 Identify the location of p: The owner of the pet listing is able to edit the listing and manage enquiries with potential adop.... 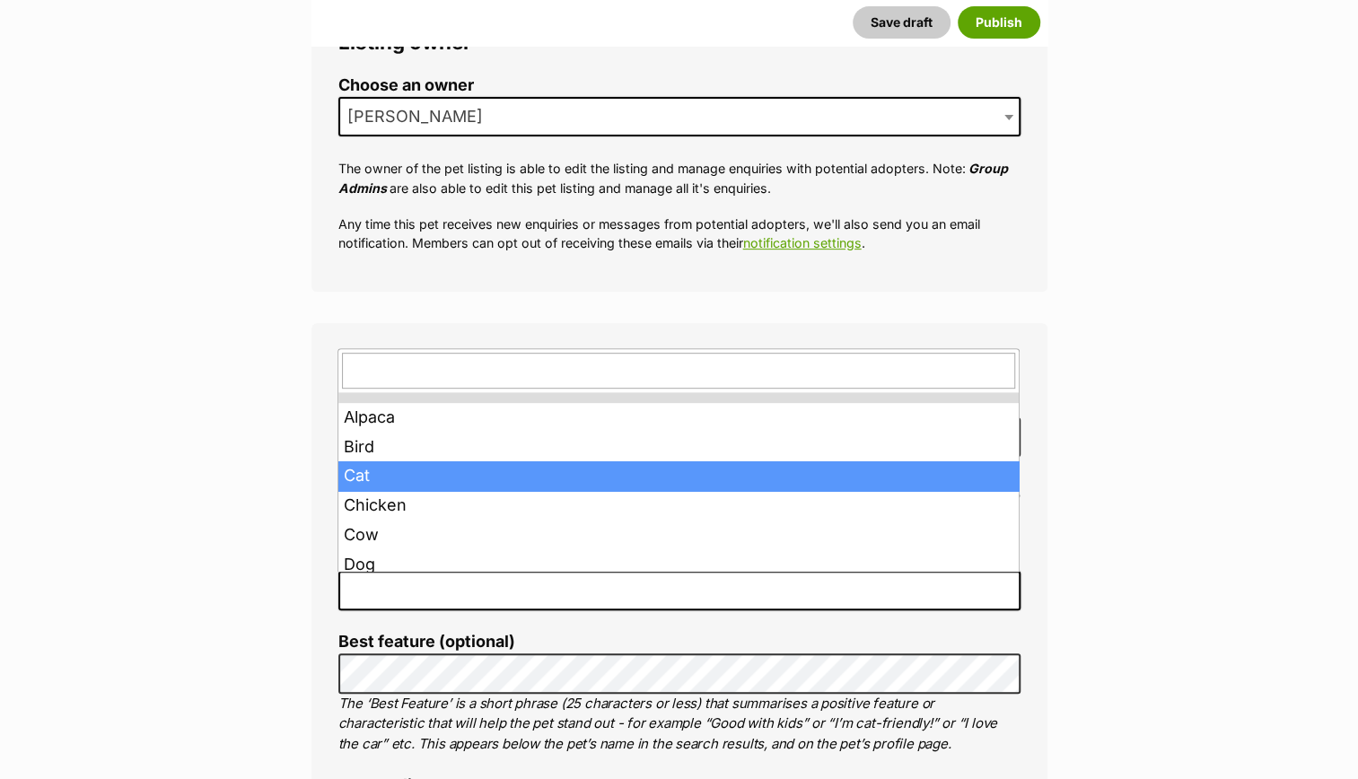
(679, 178).